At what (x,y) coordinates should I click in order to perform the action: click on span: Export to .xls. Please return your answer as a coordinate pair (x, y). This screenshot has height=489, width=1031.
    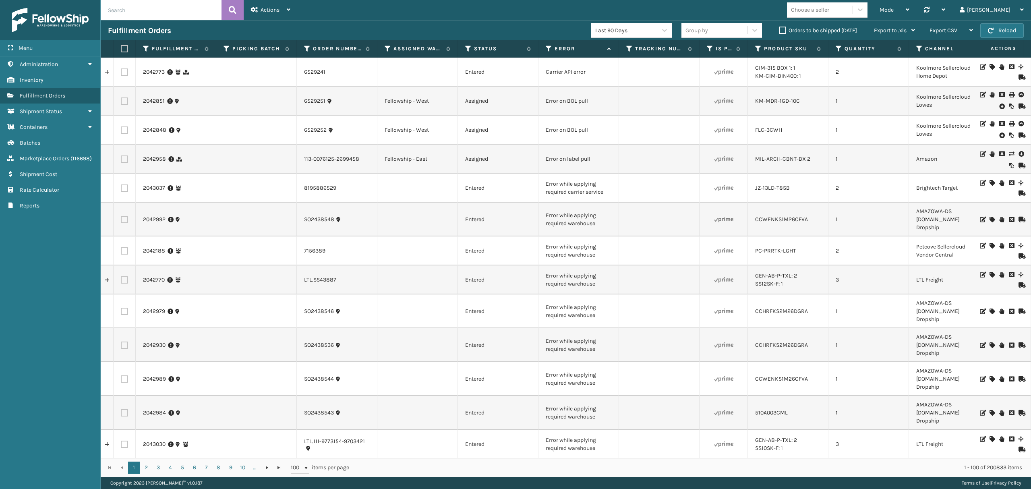
    Looking at the image, I should click on (890, 30).